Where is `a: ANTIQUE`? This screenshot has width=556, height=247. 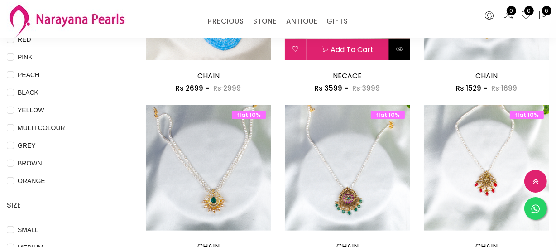
a: ANTIQUE is located at coordinates (302, 21).